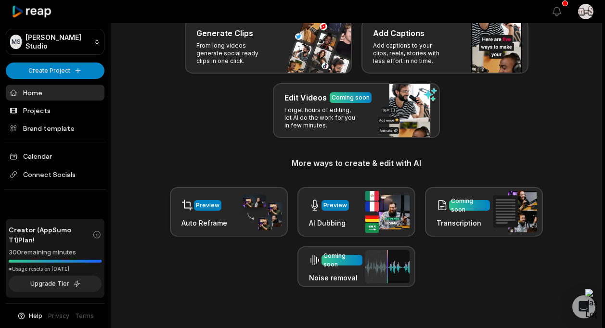 Image resolution: width=605 pixels, height=328 pixels. I want to click on p: Forget hours of editing, let AI do the work for you in few minutes., so click(322, 118).